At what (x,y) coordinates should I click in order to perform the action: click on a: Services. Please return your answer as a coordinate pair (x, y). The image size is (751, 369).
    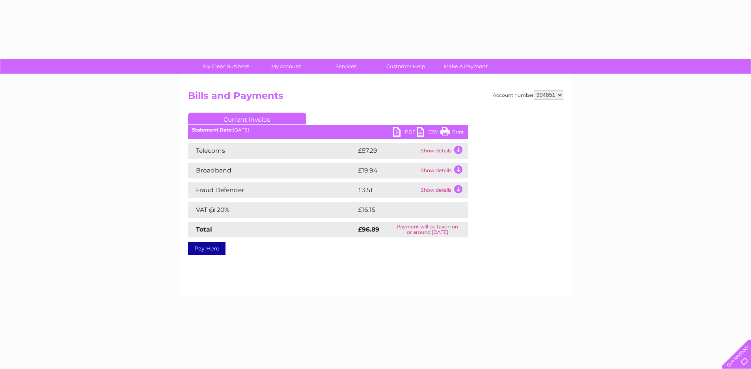
    Looking at the image, I should click on (346, 66).